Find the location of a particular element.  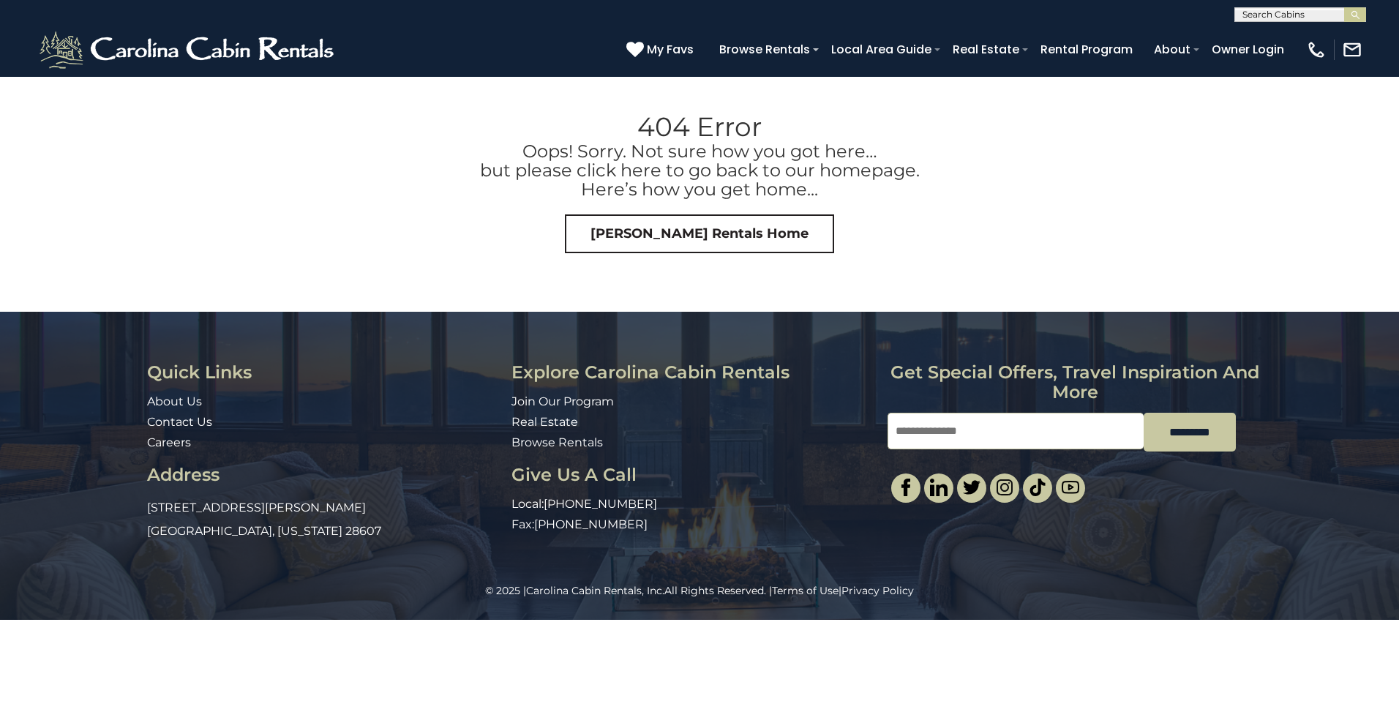

img: tiktok.svg is located at coordinates (1038, 487).